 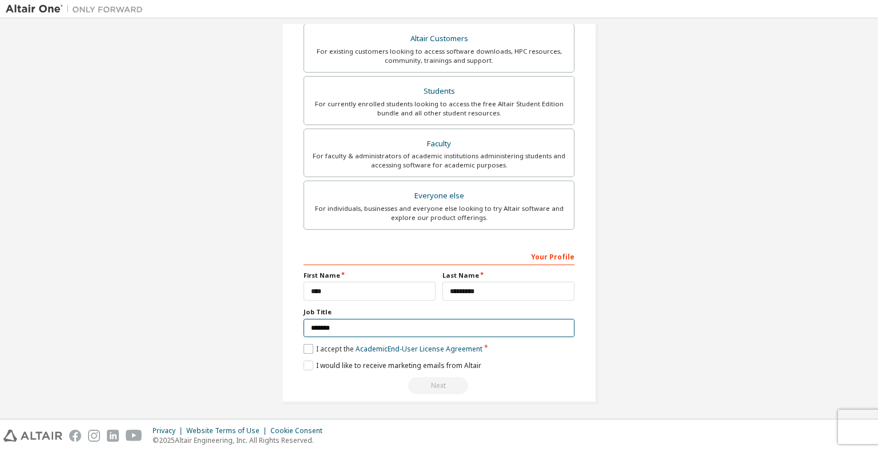 What do you see at coordinates (75, 435) in the screenshot?
I see `img: facebook.svg` at bounding box center [75, 435].